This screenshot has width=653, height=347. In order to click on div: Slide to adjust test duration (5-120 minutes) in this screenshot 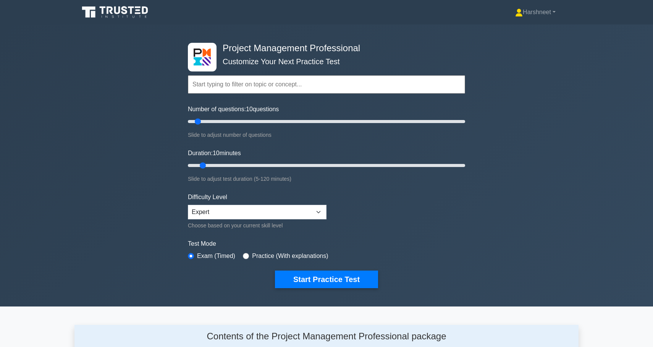, I will do `click(327, 179)`.